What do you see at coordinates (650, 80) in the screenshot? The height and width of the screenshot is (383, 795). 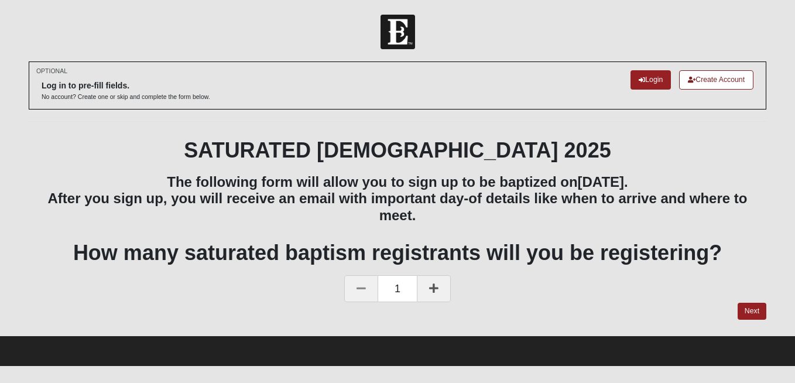 I see `a: Login` at bounding box center [650, 80].